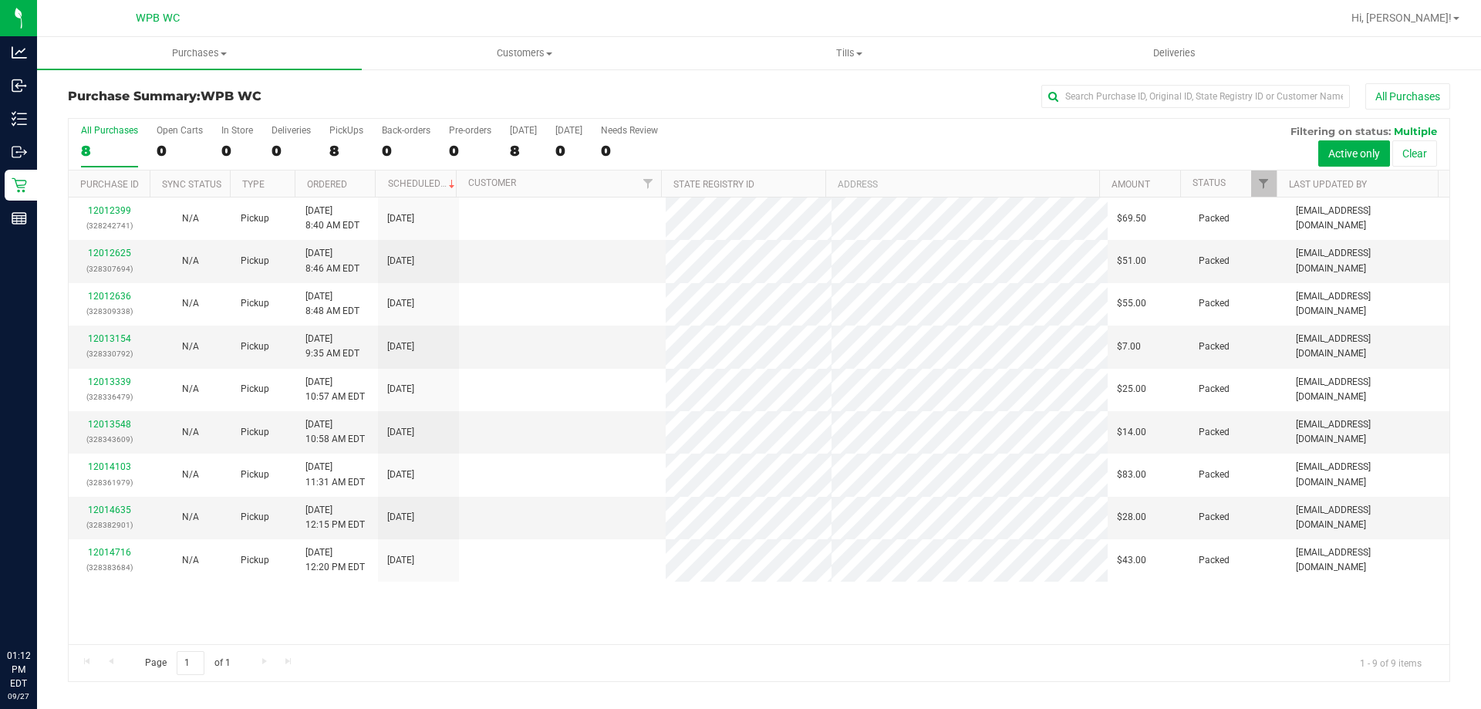  Describe the element at coordinates (237, 130) in the screenshot. I see `div: In Store` at that location.